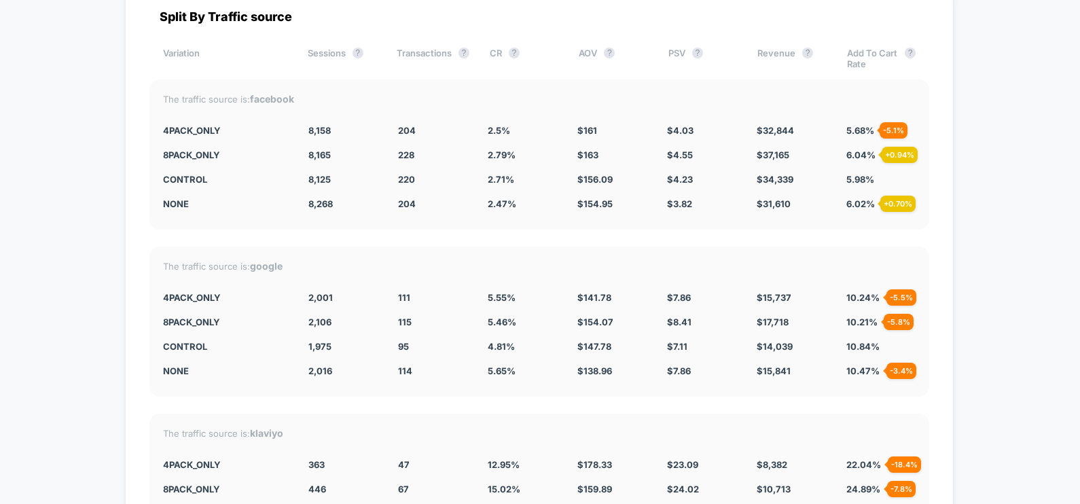  I want to click on div: - 18.4 %, so click(904, 465).